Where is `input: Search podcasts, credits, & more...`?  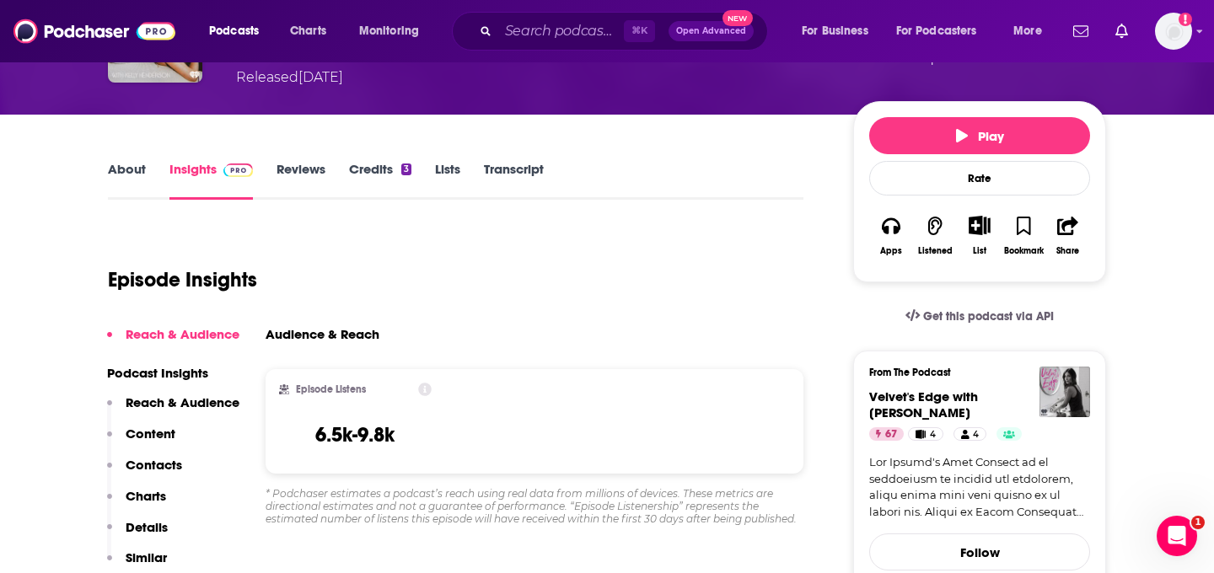 input: Search podcasts, credits, & more... is located at coordinates (560, 31).